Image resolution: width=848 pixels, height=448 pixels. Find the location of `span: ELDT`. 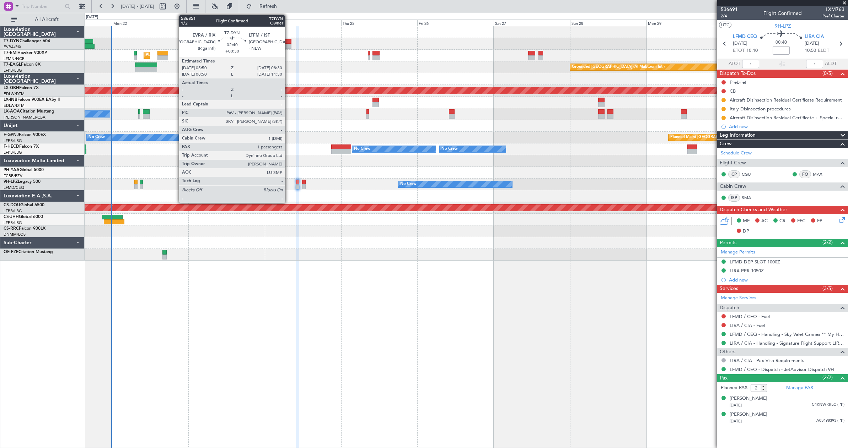

span: ELDT is located at coordinates (823, 51).